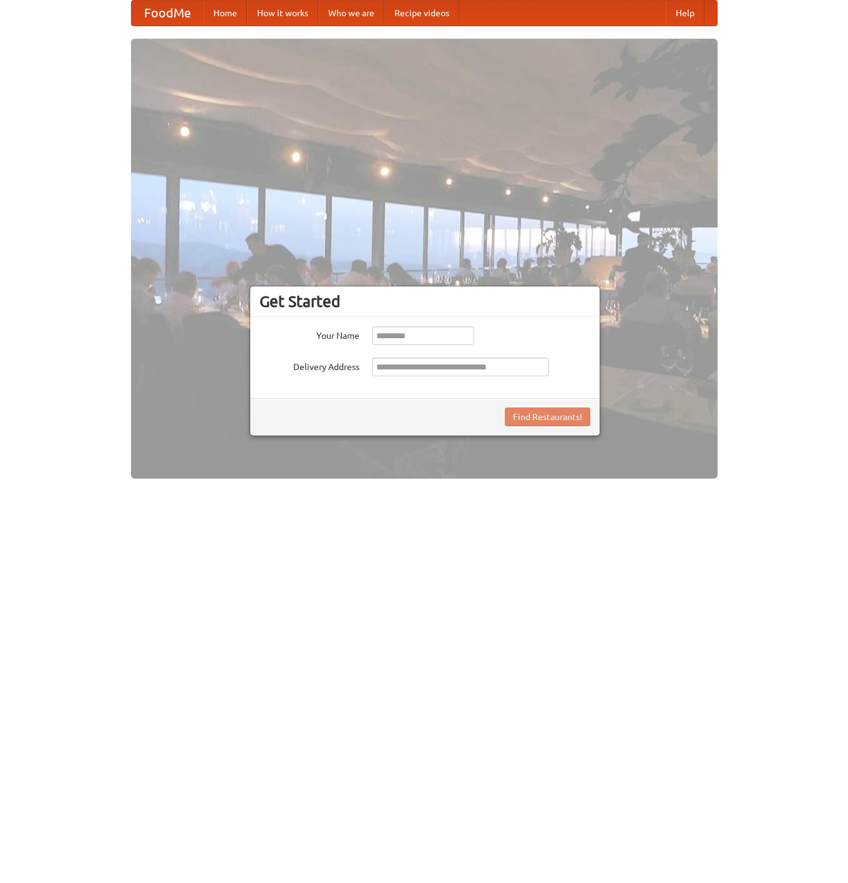 Image resolution: width=848 pixels, height=883 pixels. What do you see at coordinates (685, 13) in the screenshot?
I see `a: Help` at bounding box center [685, 13].